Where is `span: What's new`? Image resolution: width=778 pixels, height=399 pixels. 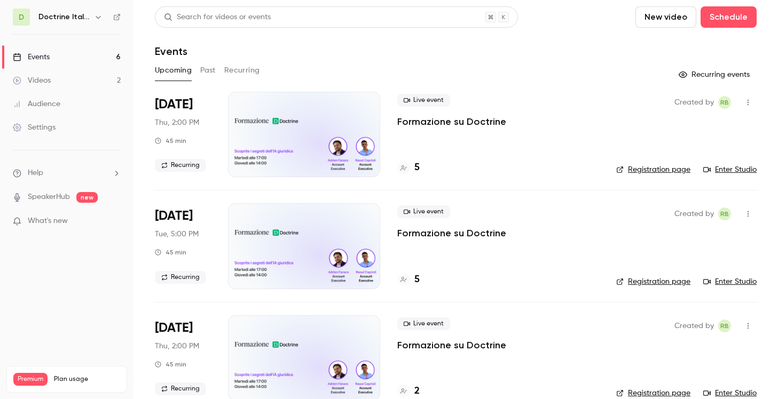
span: What's new is located at coordinates (48, 221).